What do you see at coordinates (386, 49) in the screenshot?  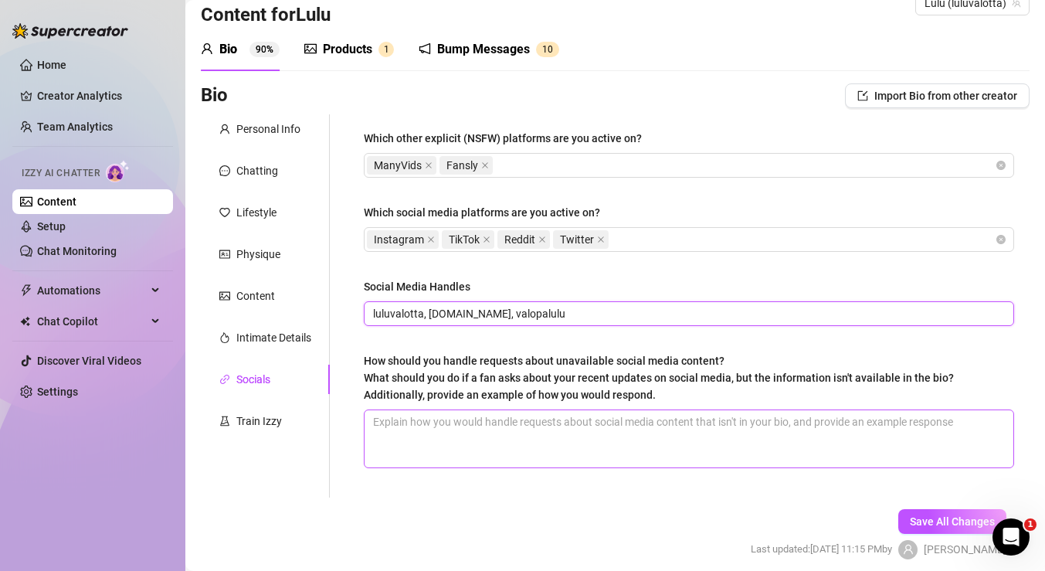 I see `sup: 1` at bounding box center [386, 49].